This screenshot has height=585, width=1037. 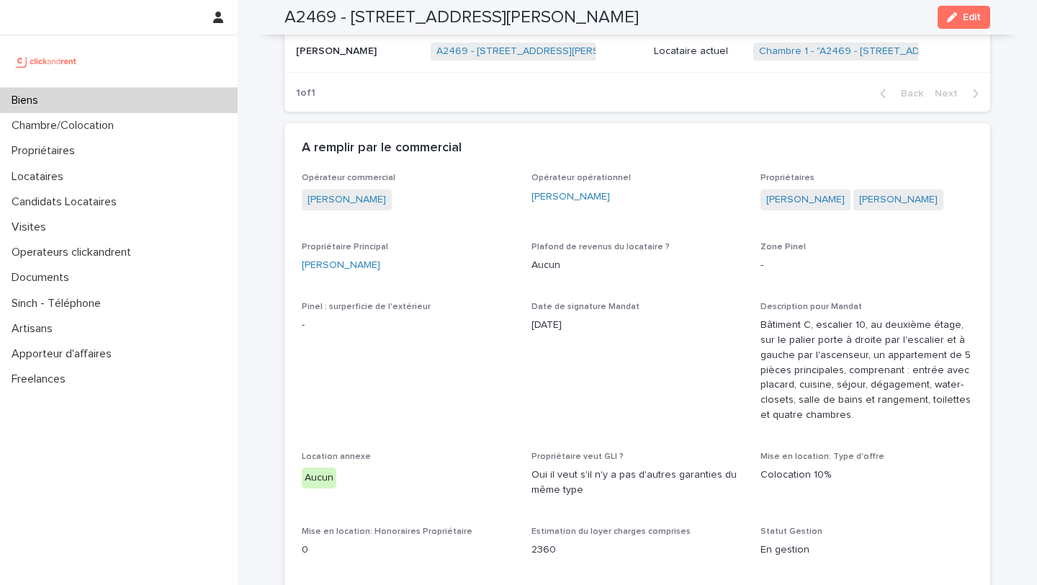 I want to click on p: Chambre/Colocation, so click(x=66, y=125).